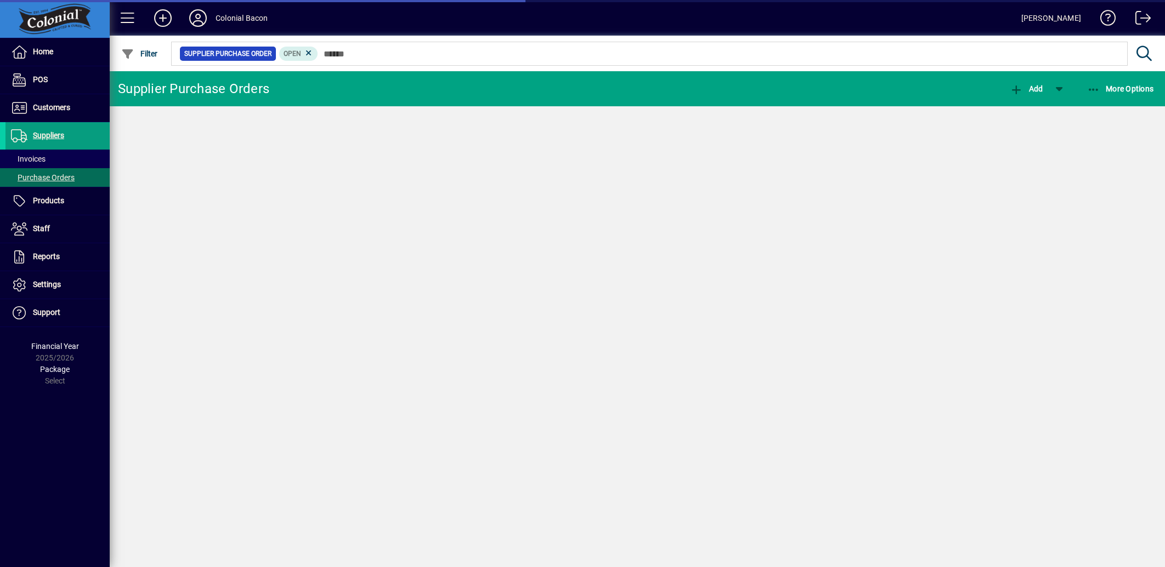 This screenshot has height=567, width=1165. What do you see at coordinates (43, 52) in the screenshot?
I see `span: Home` at bounding box center [43, 52].